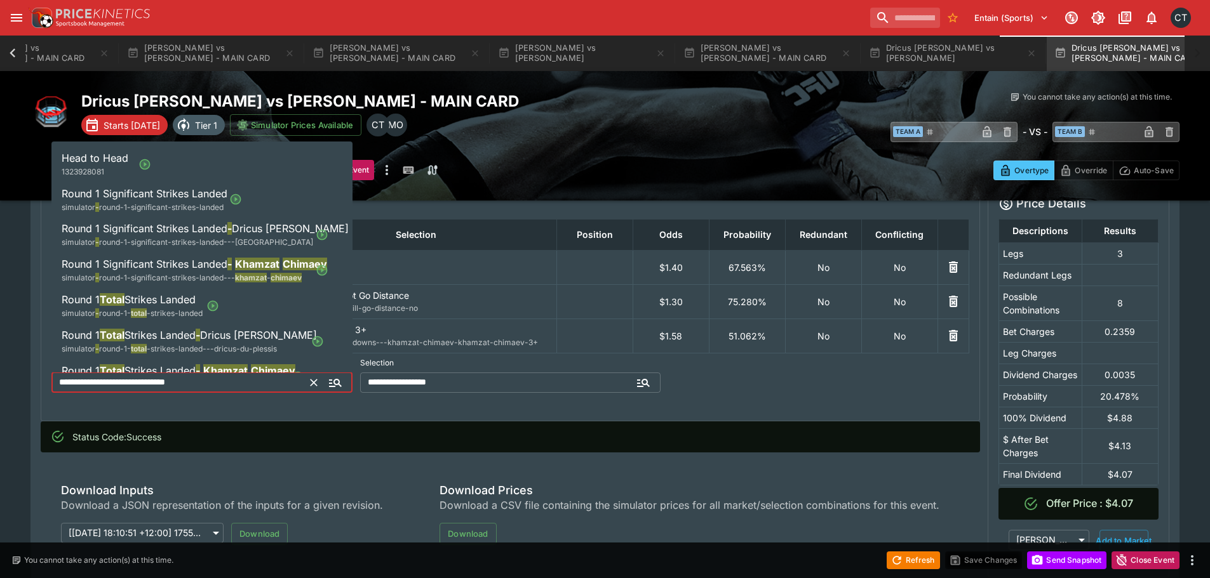 The height and width of the screenshot is (578, 1210). What do you see at coordinates (671, 336) in the screenshot?
I see `td: $1.58` at bounding box center [671, 336].